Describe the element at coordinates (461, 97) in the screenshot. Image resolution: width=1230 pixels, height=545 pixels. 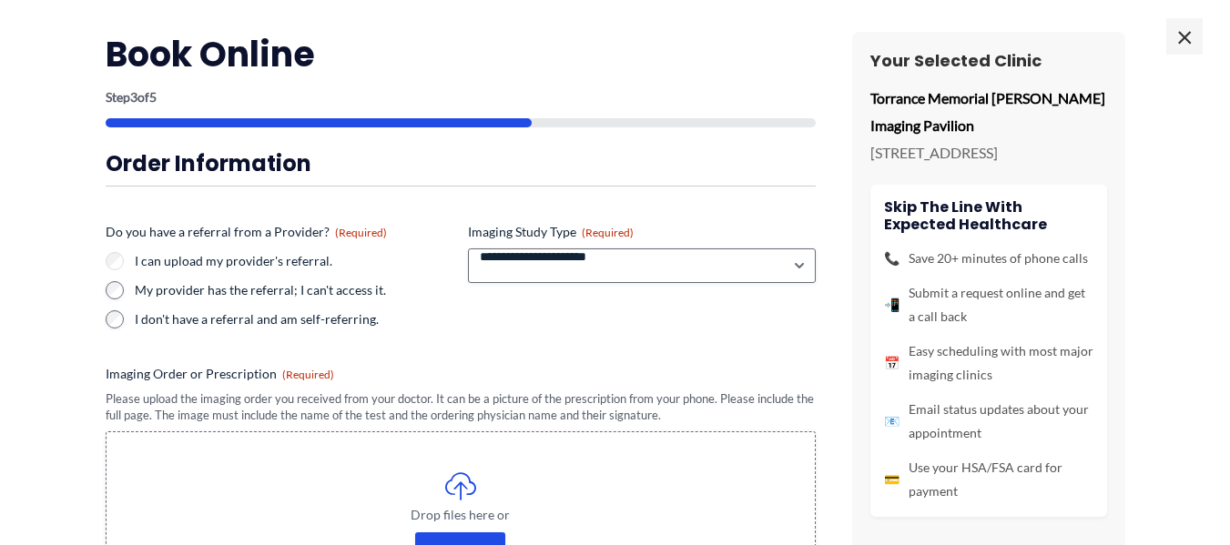
I see `p: Step of` at that location.